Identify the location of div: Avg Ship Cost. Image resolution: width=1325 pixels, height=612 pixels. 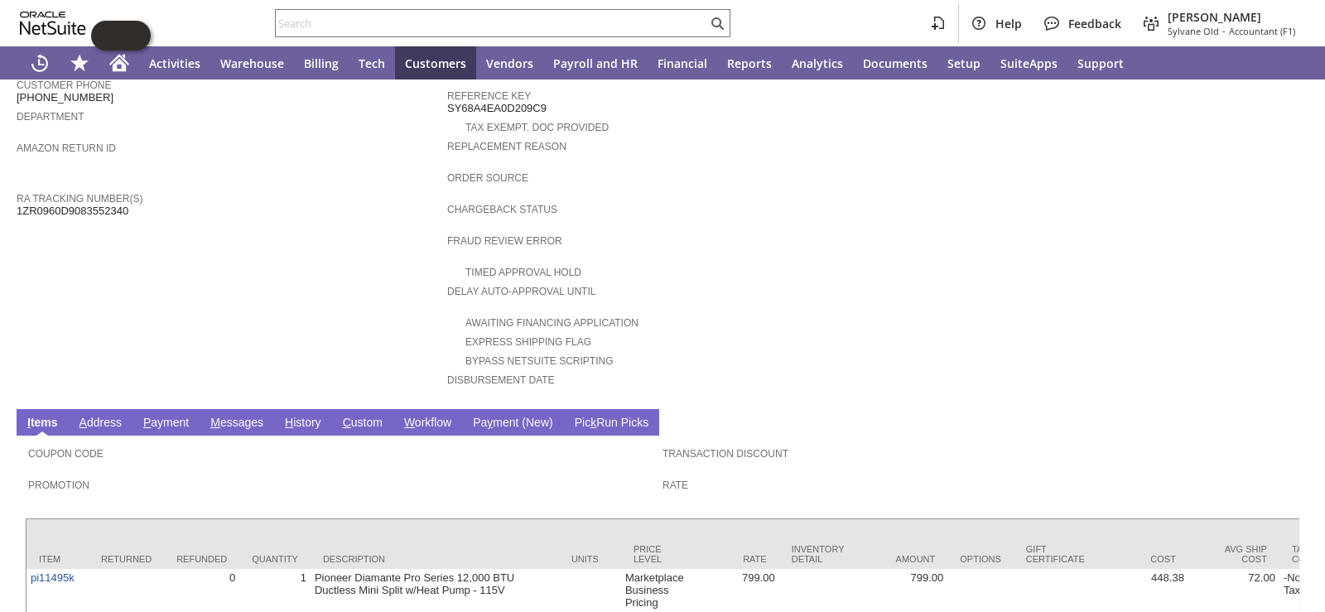
(1234, 554).